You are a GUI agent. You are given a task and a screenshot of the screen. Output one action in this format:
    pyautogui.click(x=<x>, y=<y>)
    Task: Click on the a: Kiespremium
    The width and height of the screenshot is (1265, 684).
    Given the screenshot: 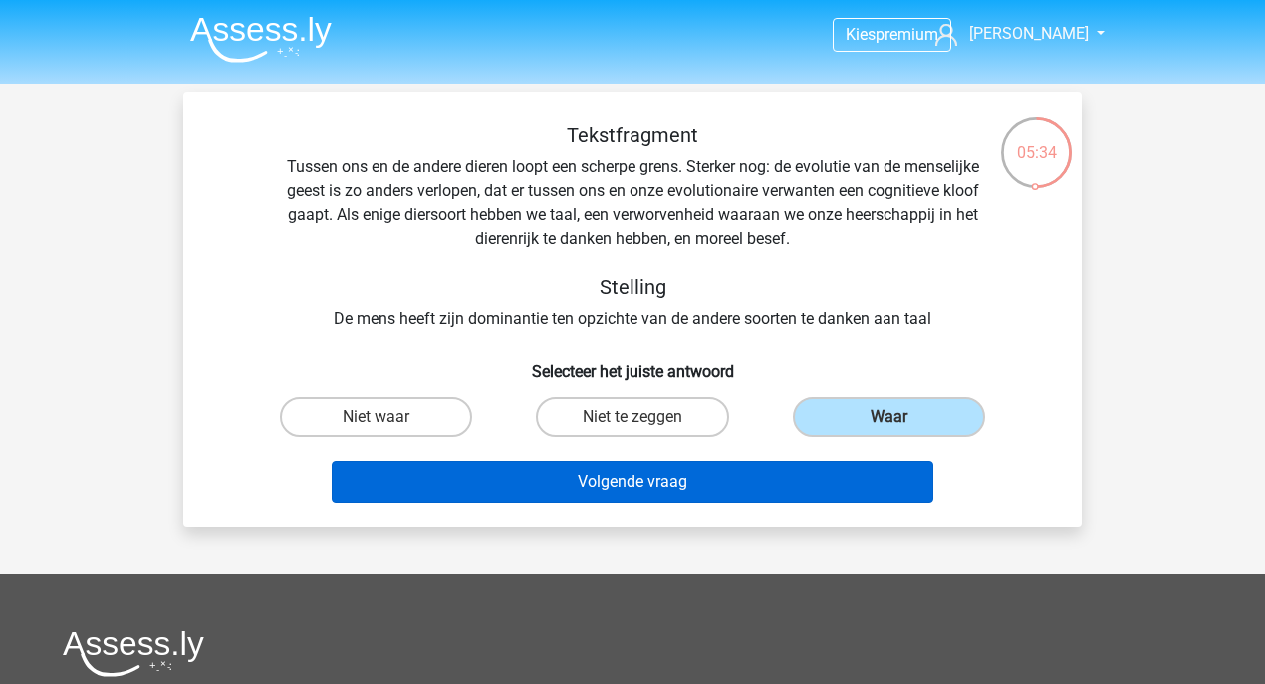 What is the action you would take?
    pyautogui.click(x=891, y=34)
    